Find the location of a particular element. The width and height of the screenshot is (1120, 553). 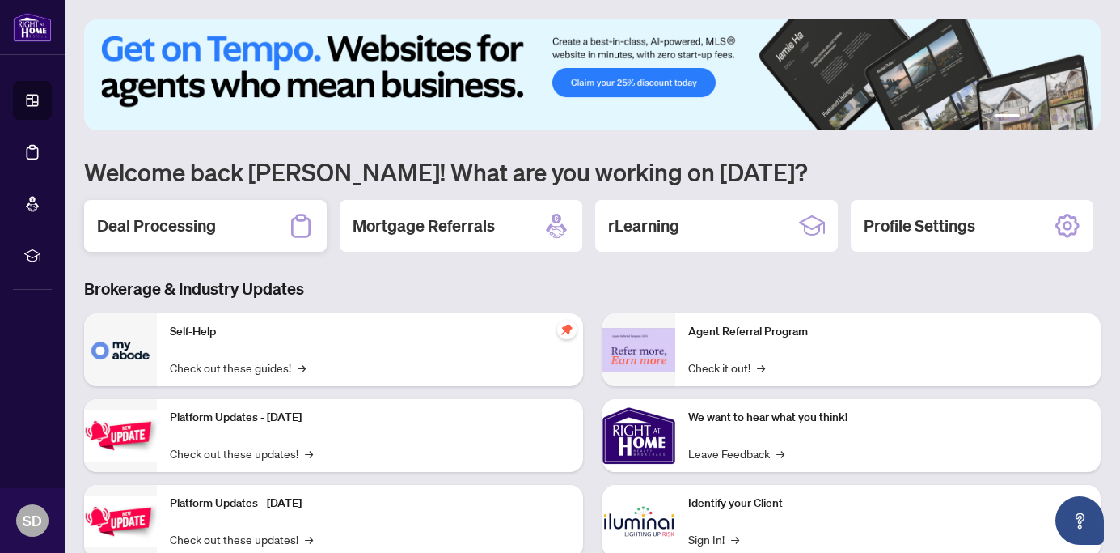

button: 1 is located at coordinates (1007, 117).